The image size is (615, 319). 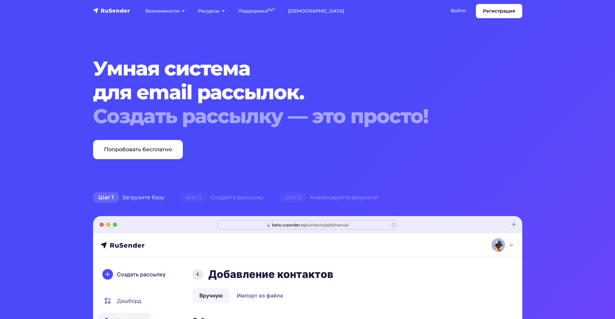 What do you see at coordinates (459, 11) in the screenshot?
I see `a: Войти` at bounding box center [459, 11].